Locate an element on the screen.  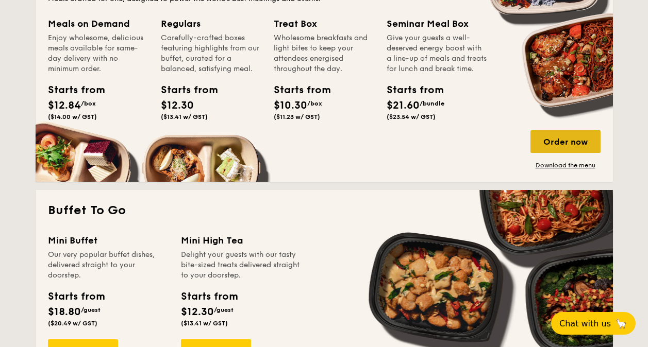
span: /bundle is located at coordinates (432, 104).